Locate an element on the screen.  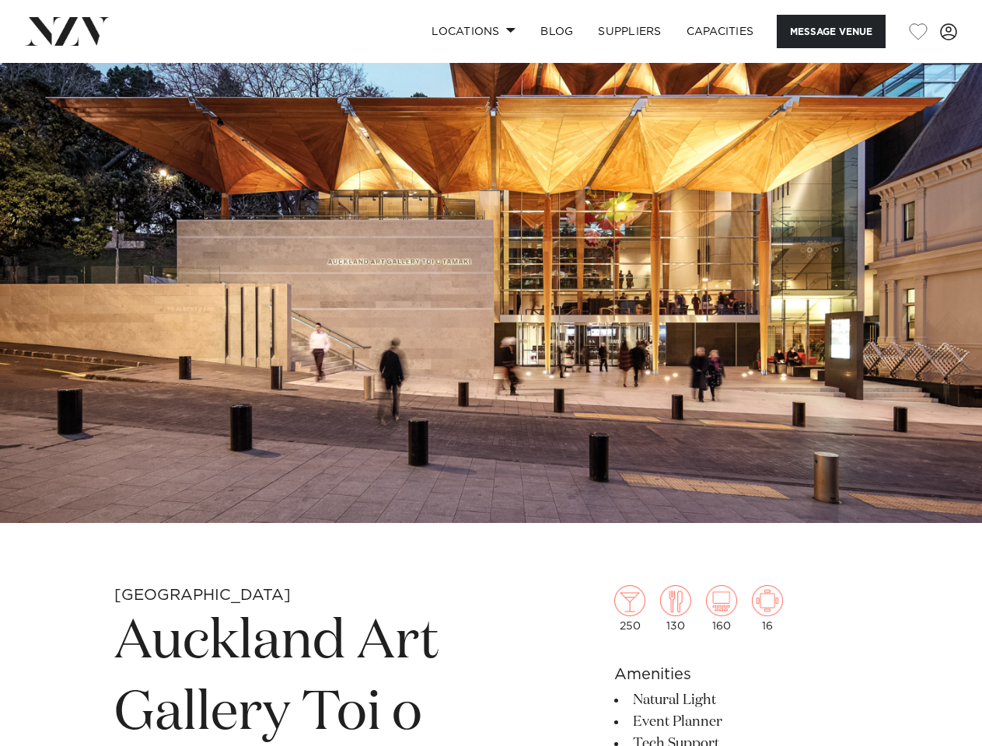
li: Event Planner is located at coordinates (741, 722).